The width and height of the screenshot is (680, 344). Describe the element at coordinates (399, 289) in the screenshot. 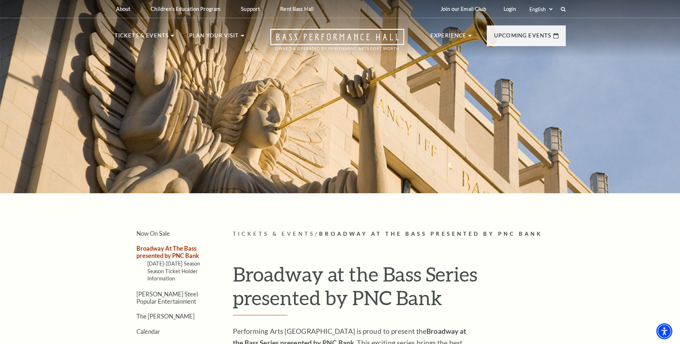

I see `h1: Broadway at the Bass Series presented by PNC Bank` at that location.